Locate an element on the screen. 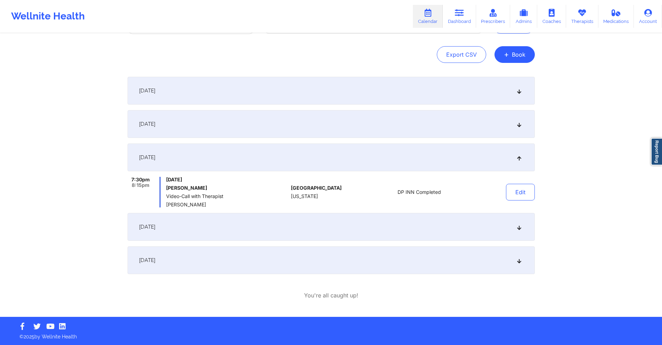 The width and height of the screenshot is (662, 345). button: Export CSV is located at coordinates (462, 55).